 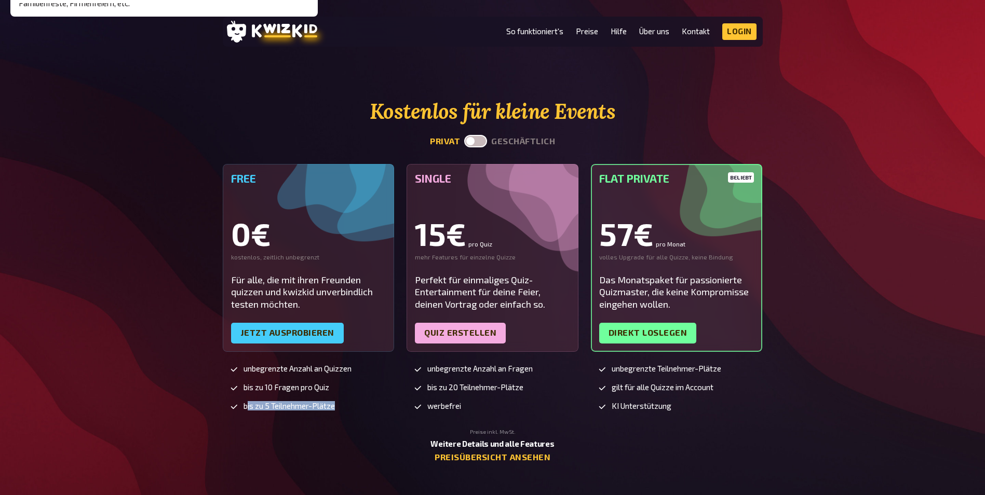 What do you see at coordinates (492, 179) in the screenshot?
I see `h5: Single` at bounding box center [492, 179].